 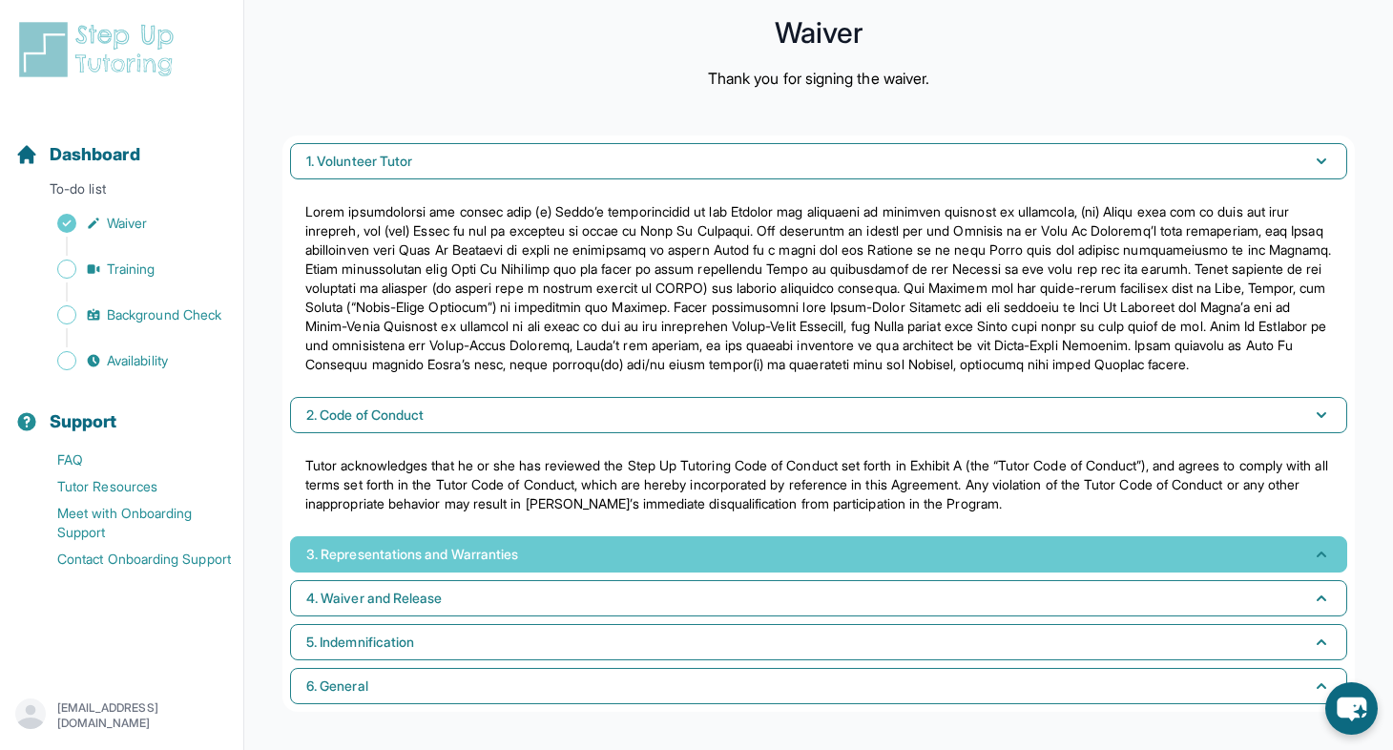 What do you see at coordinates (818, 32) in the screenshot?
I see `h1: Waiver` at bounding box center [818, 32].